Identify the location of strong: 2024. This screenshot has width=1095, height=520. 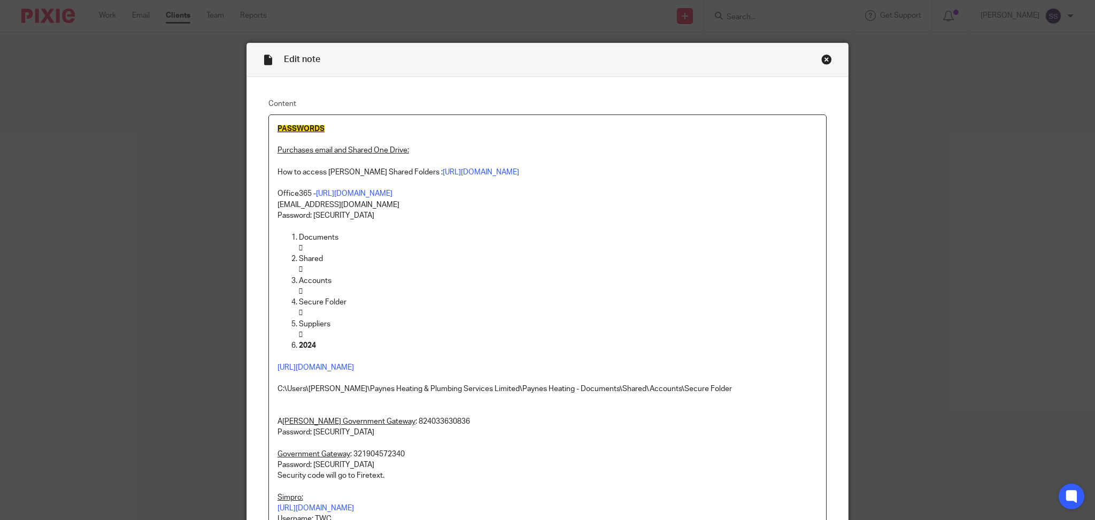
(308, 345).